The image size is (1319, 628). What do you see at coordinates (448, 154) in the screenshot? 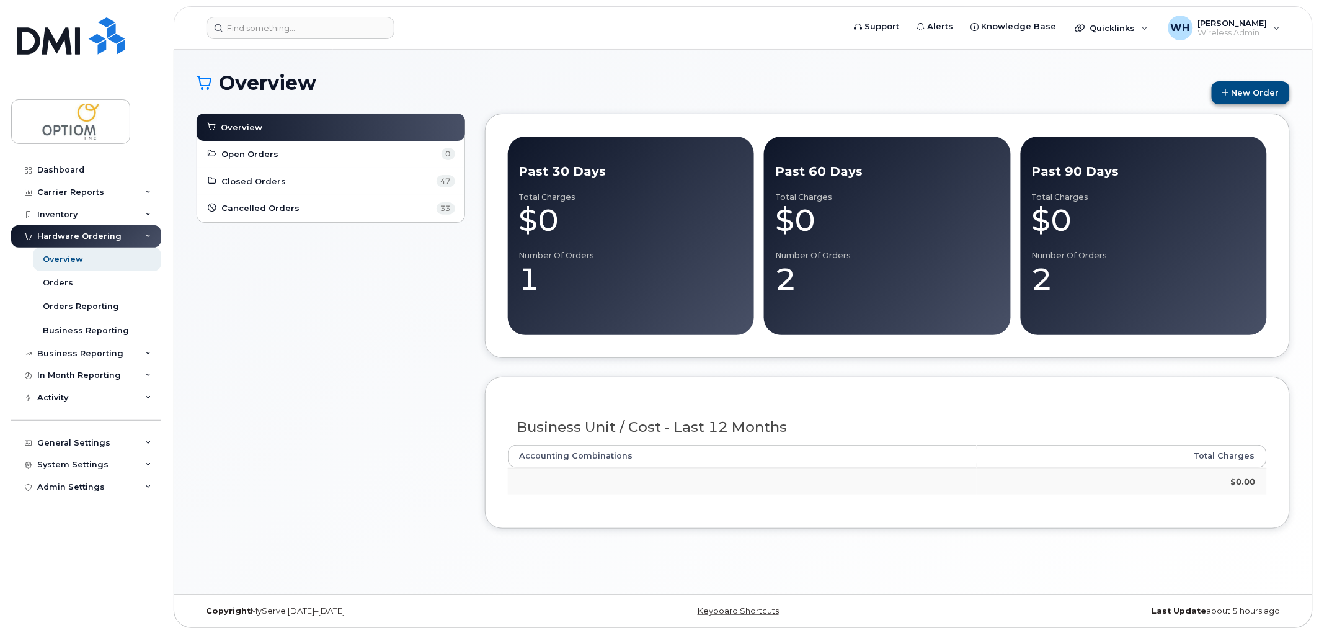
I see `span: 0` at bounding box center [448, 154].